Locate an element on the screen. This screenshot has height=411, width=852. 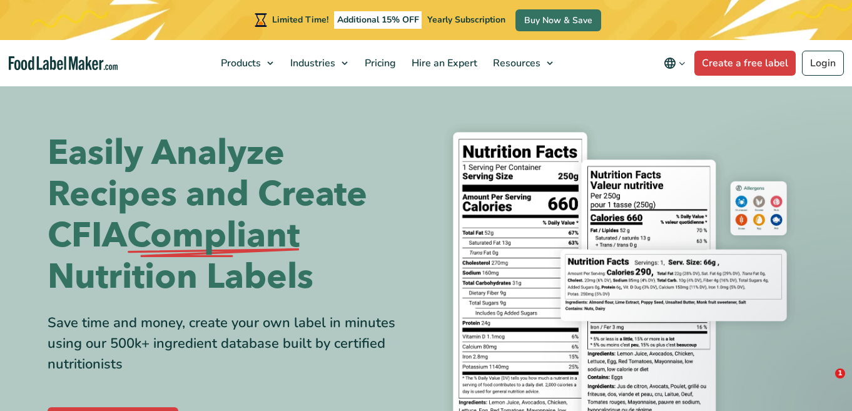
span: Yearly Subscription is located at coordinates (466, 19).